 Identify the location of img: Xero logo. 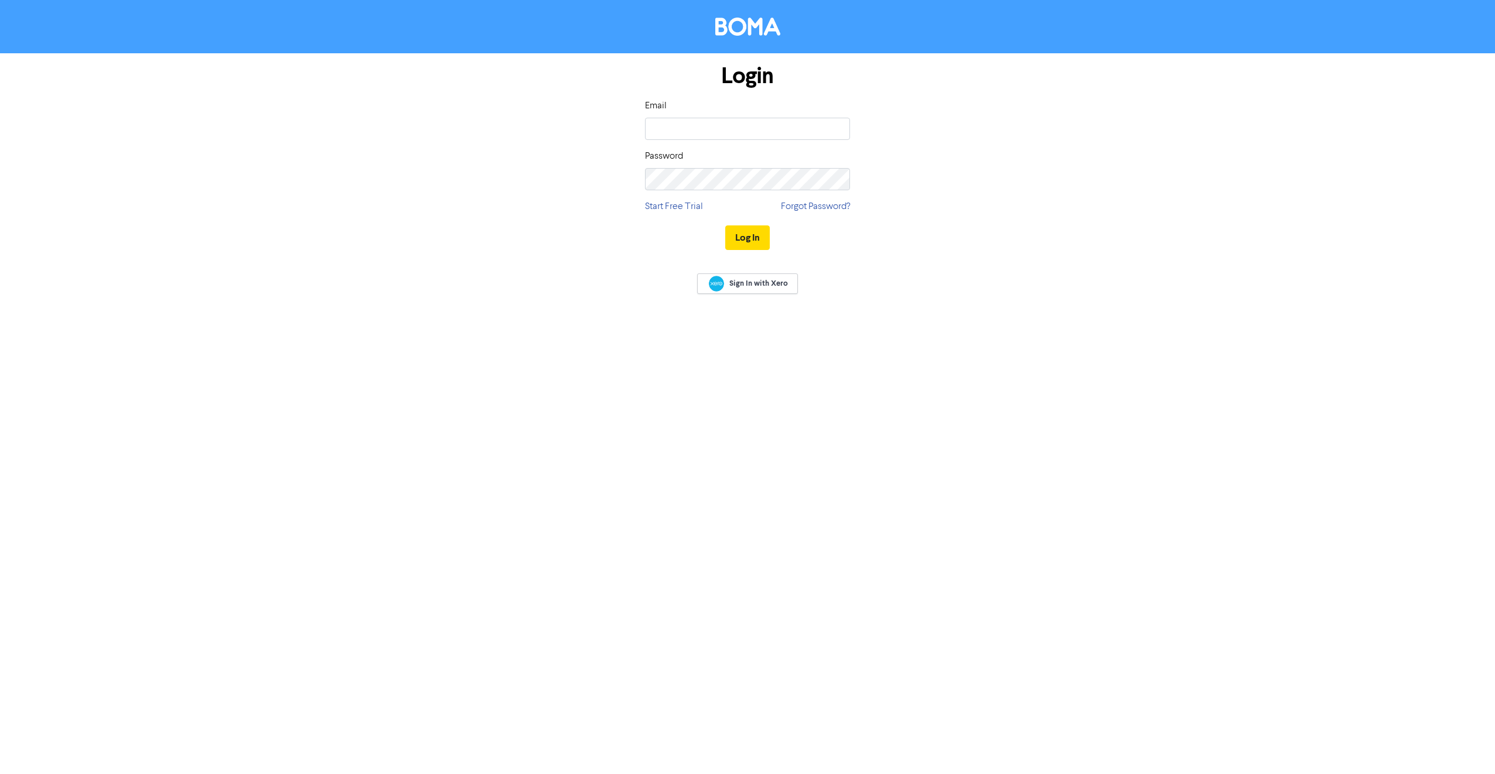
(716, 284).